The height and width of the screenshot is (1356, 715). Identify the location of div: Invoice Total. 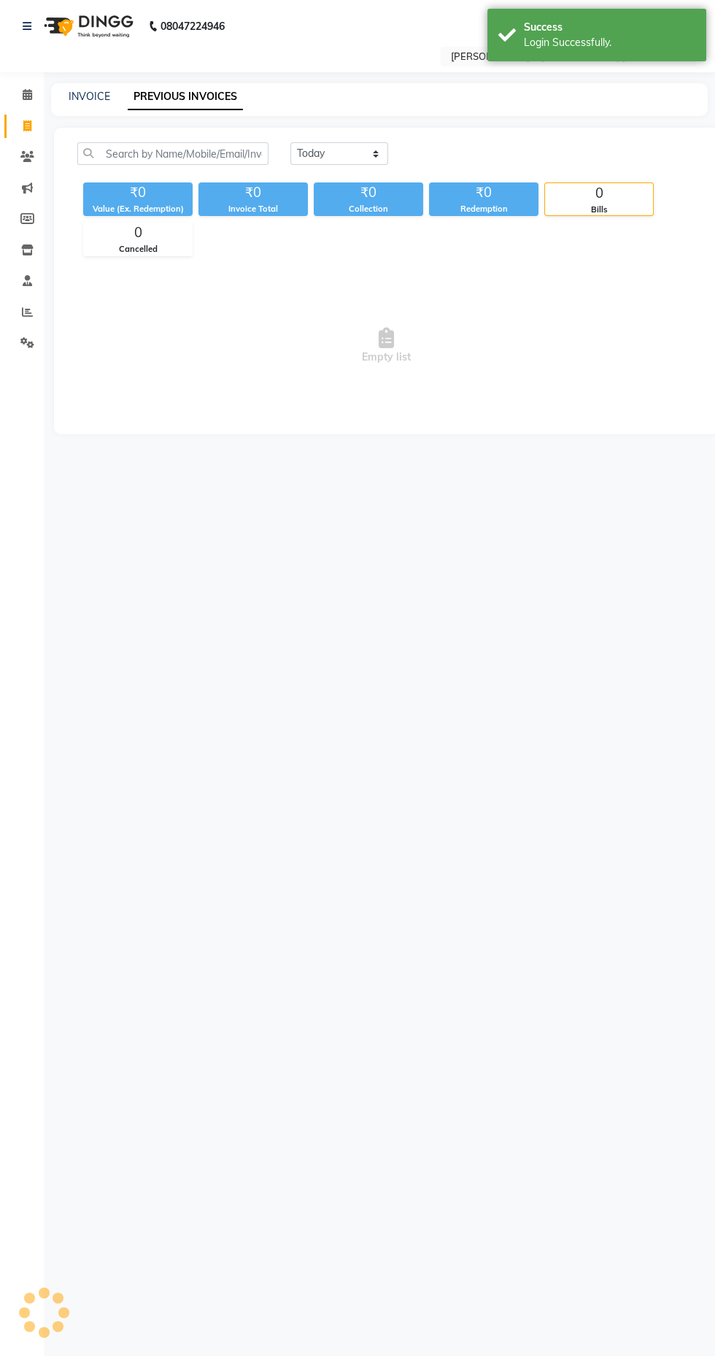
(253, 209).